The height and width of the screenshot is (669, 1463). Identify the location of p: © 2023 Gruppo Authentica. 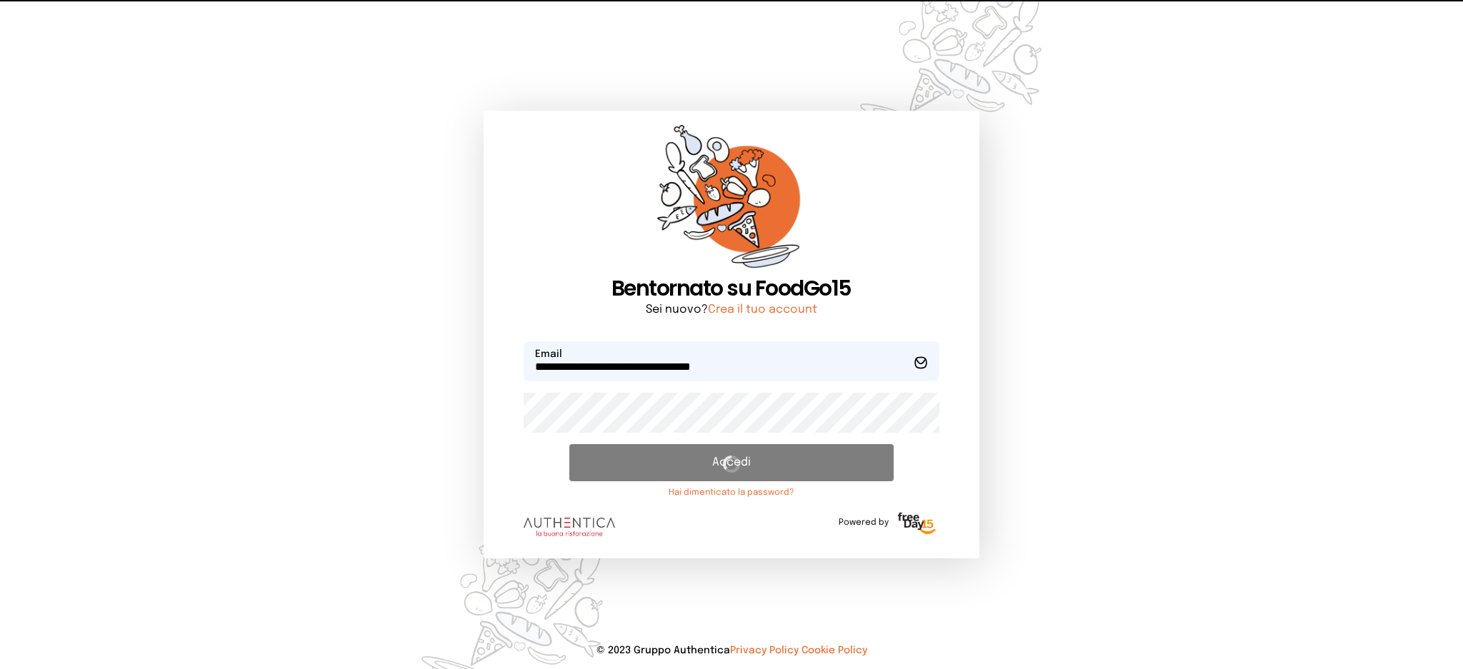
(731, 651).